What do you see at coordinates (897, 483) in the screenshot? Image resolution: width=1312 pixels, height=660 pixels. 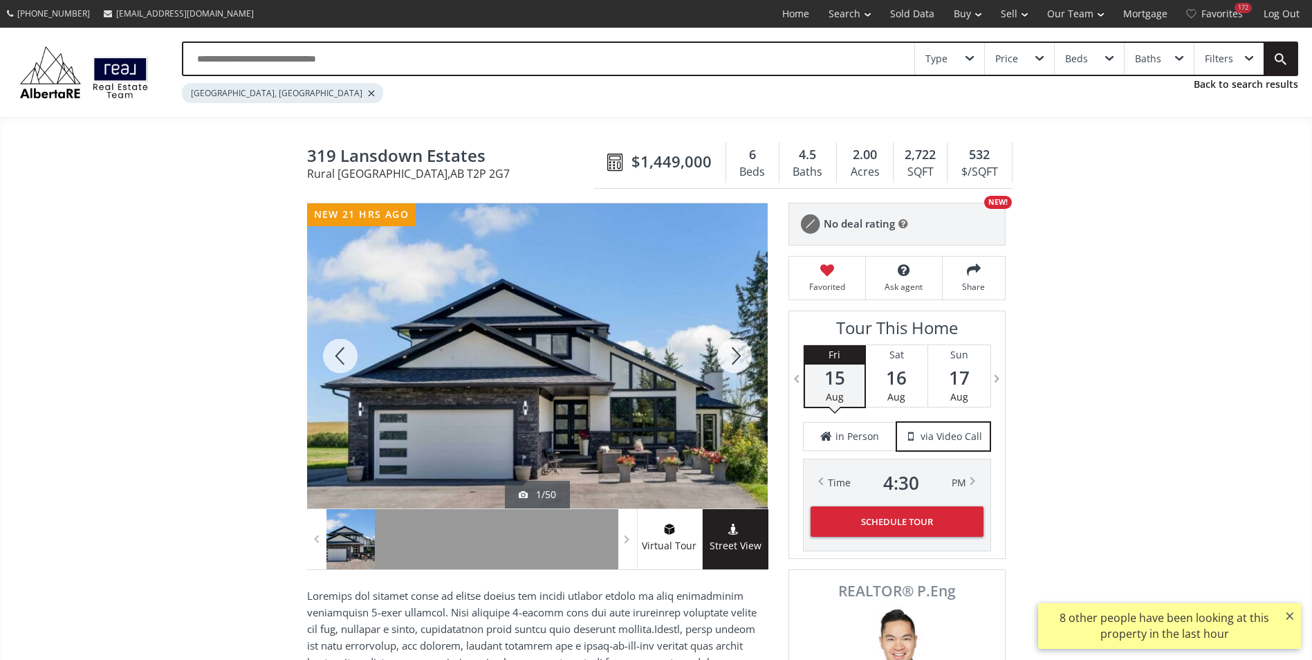 I see `div: Time PM` at bounding box center [897, 483].